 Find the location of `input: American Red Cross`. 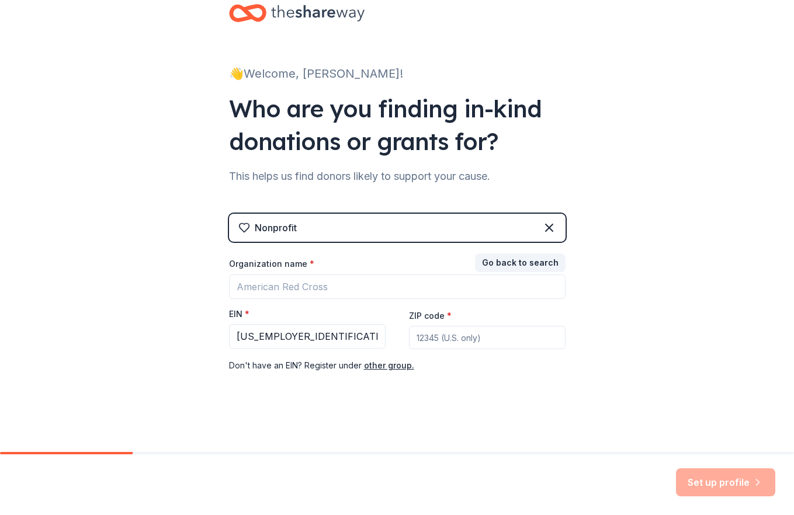

input: American Red Cross is located at coordinates (397, 287).